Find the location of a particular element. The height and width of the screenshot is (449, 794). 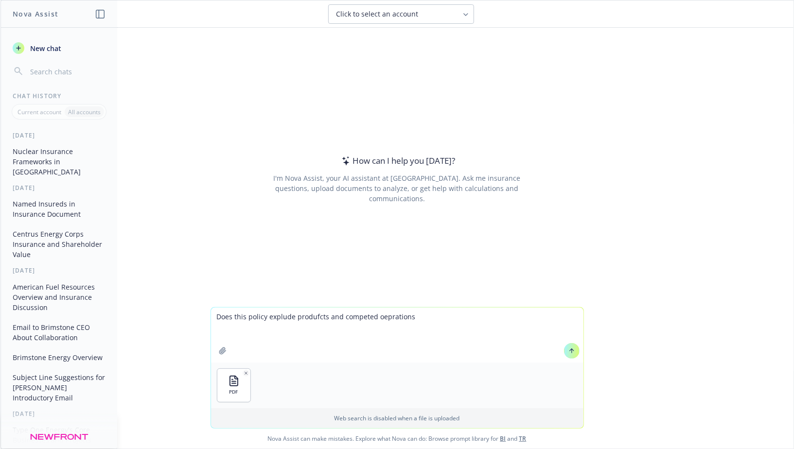

p: Web search is disabled when a file is uploaded is located at coordinates (397, 418).